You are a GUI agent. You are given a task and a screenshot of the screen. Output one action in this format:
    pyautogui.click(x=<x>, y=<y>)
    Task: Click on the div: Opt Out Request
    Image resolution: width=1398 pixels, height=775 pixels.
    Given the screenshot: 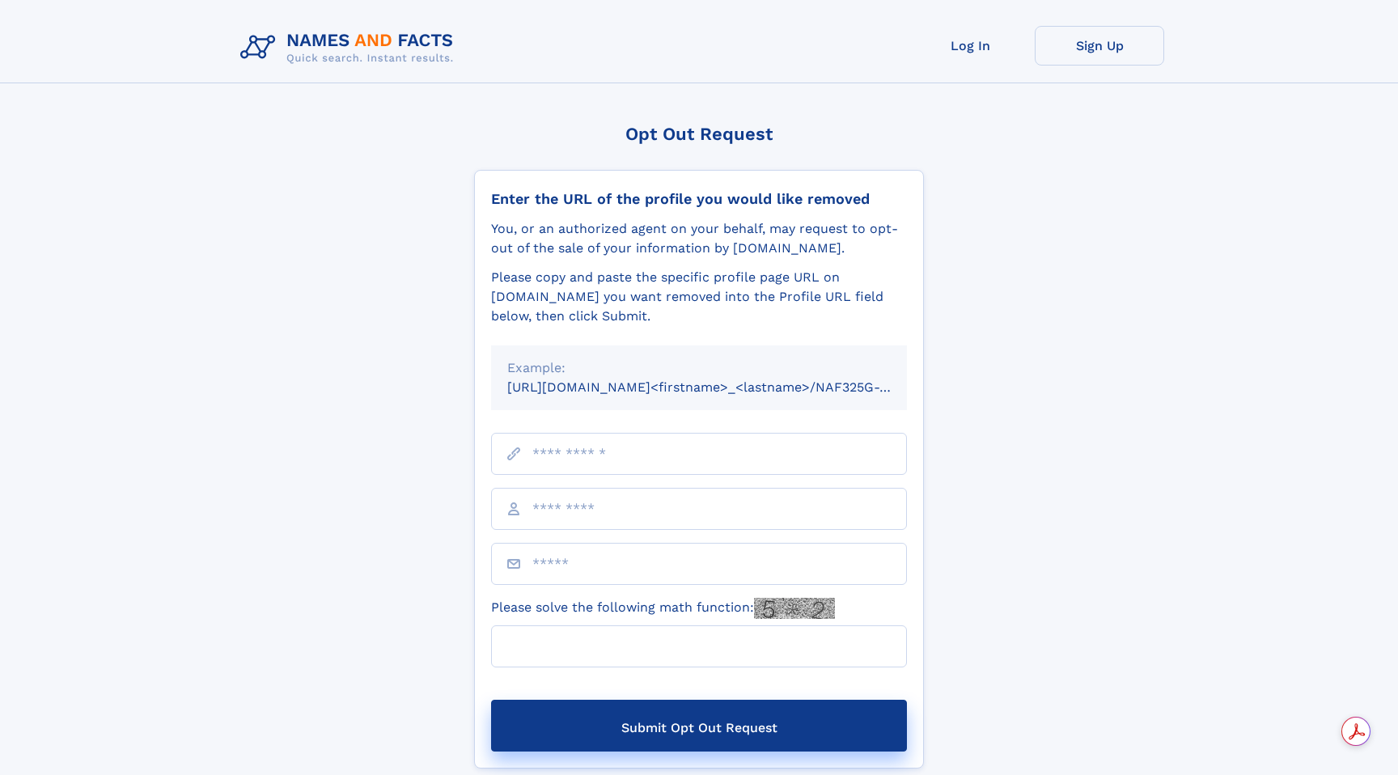 What is the action you would take?
    pyautogui.click(x=699, y=134)
    